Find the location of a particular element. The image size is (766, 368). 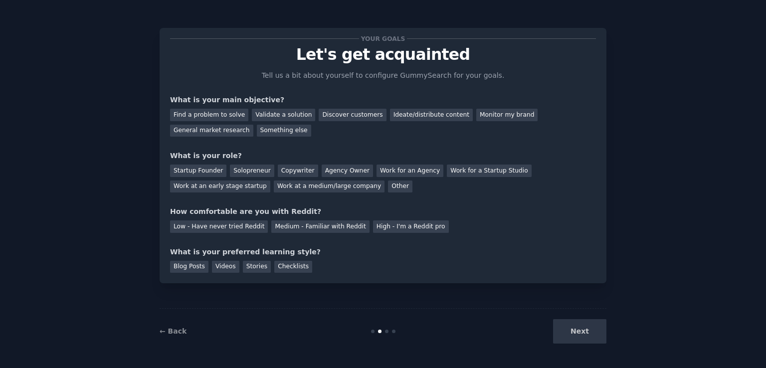

div: Low - Have never tried Reddit is located at coordinates (219, 227).